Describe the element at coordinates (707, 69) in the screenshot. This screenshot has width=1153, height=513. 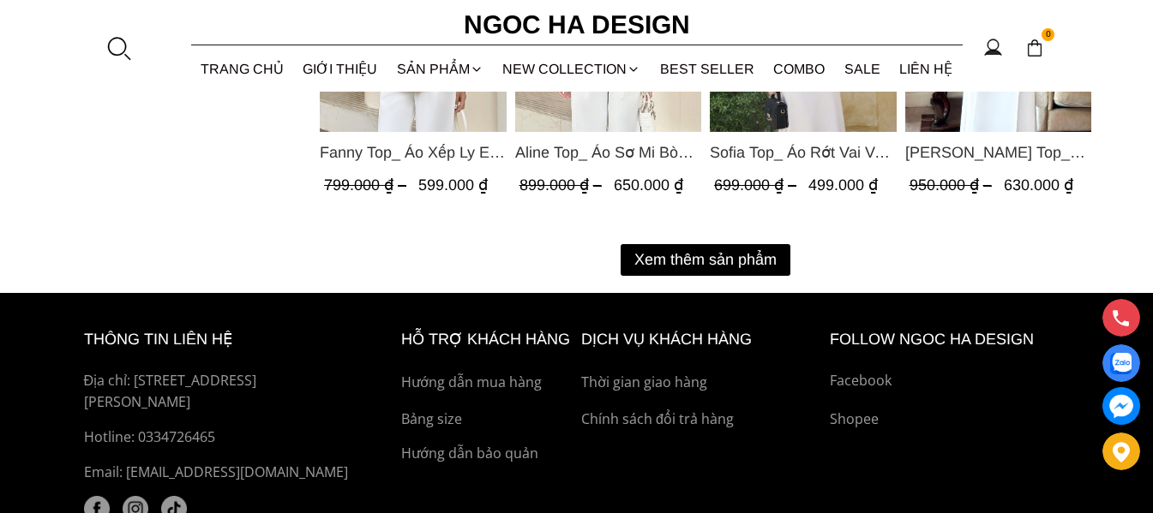
I see `a: BEST SELLER` at that location.